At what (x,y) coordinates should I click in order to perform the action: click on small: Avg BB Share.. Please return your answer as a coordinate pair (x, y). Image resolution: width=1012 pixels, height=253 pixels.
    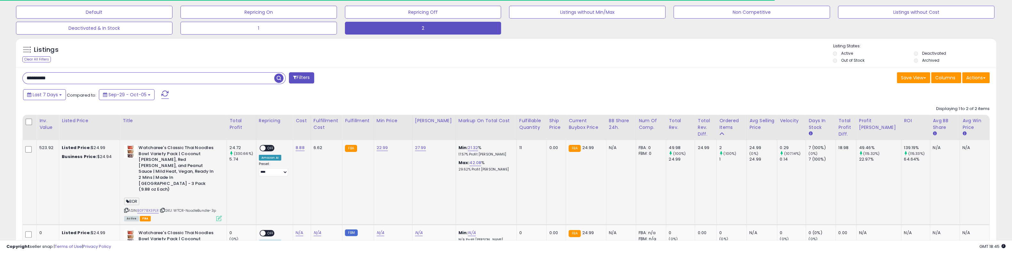
    Looking at the image, I should click on (935, 134).